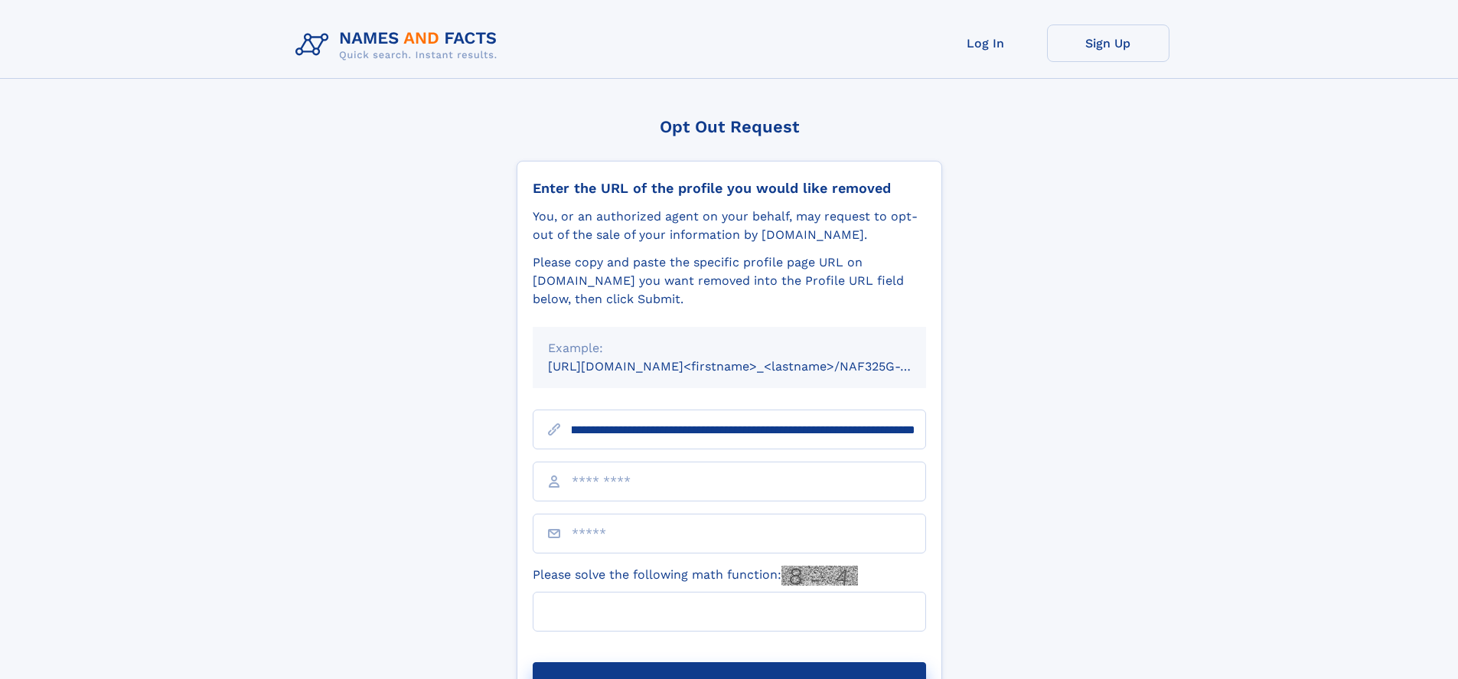 The height and width of the screenshot is (679, 1458). Describe the element at coordinates (729, 188) in the screenshot. I see `div: Enter the URL of the profile you would like removed` at that location.